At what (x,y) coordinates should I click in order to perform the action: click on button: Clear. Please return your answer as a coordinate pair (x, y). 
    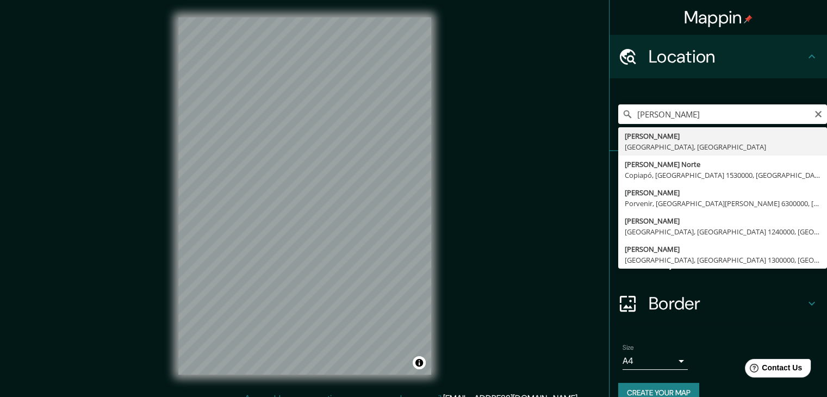
    Looking at the image, I should click on (819, 113).